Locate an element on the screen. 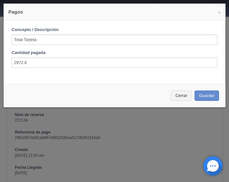 Image resolution: width=229 pixels, height=182 pixels. label: Concepto / Descripción is located at coordinates (35, 30).